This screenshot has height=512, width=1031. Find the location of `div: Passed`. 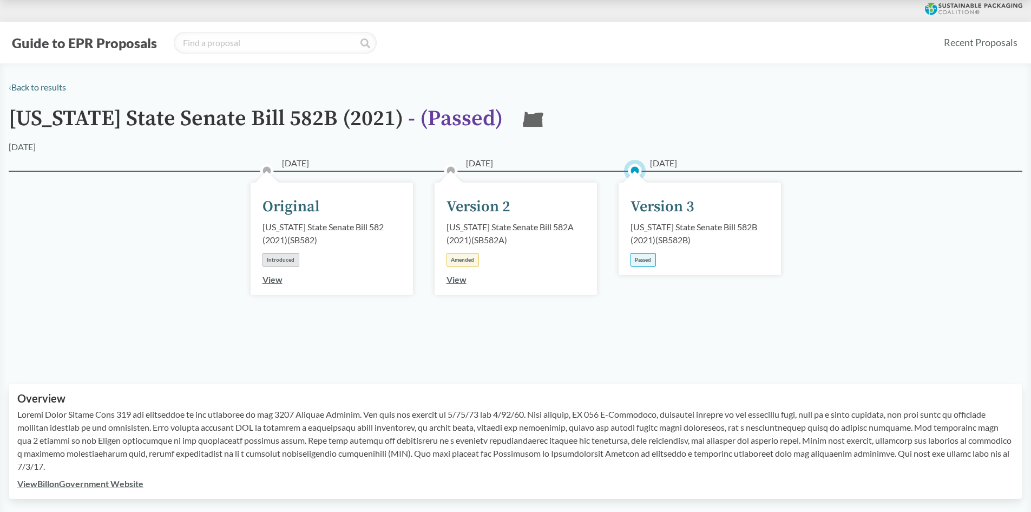

div: Passed is located at coordinates (643, 259).